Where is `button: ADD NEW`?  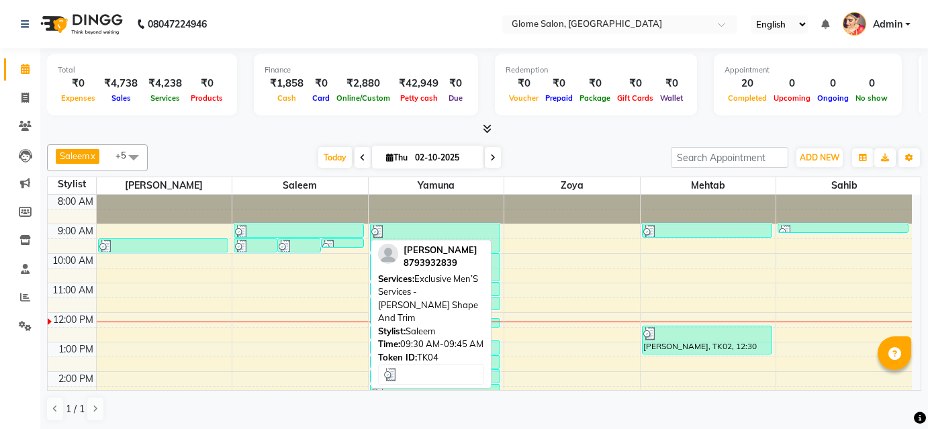
button: ADD NEW is located at coordinates (819, 158).